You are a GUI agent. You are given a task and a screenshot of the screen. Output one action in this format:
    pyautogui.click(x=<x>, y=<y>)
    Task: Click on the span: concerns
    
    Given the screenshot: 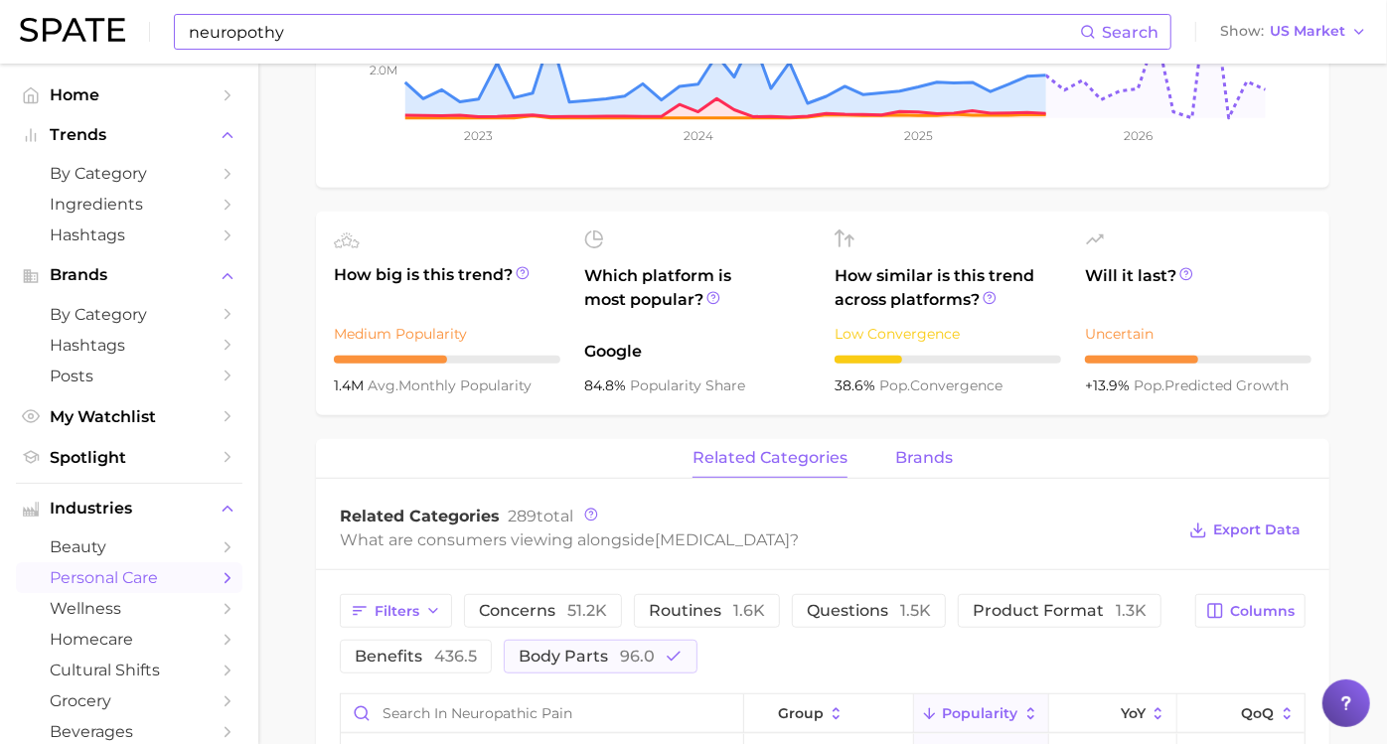 What is the action you would take?
    pyautogui.click(x=542, y=611)
    